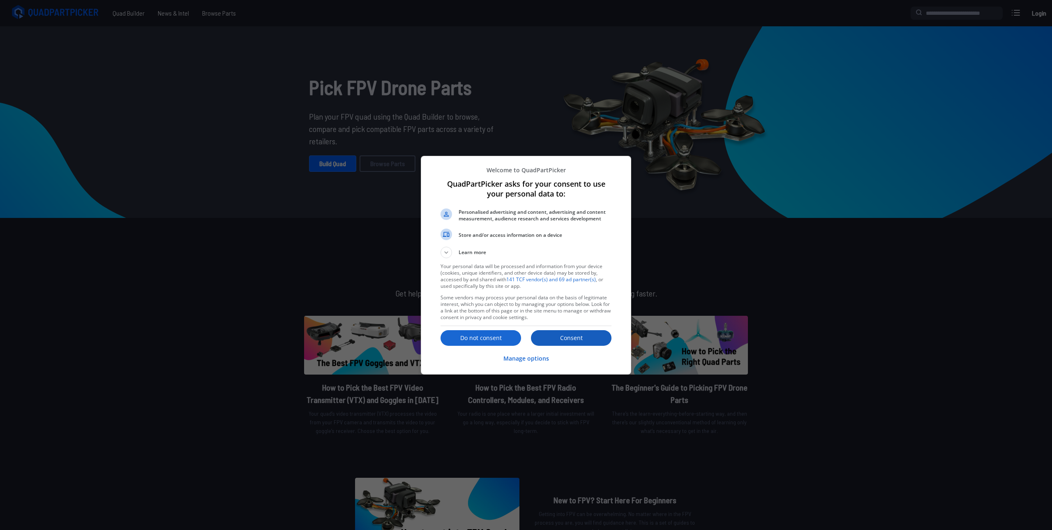  Describe the element at coordinates (571, 338) in the screenshot. I see `button: Consent` at that location.